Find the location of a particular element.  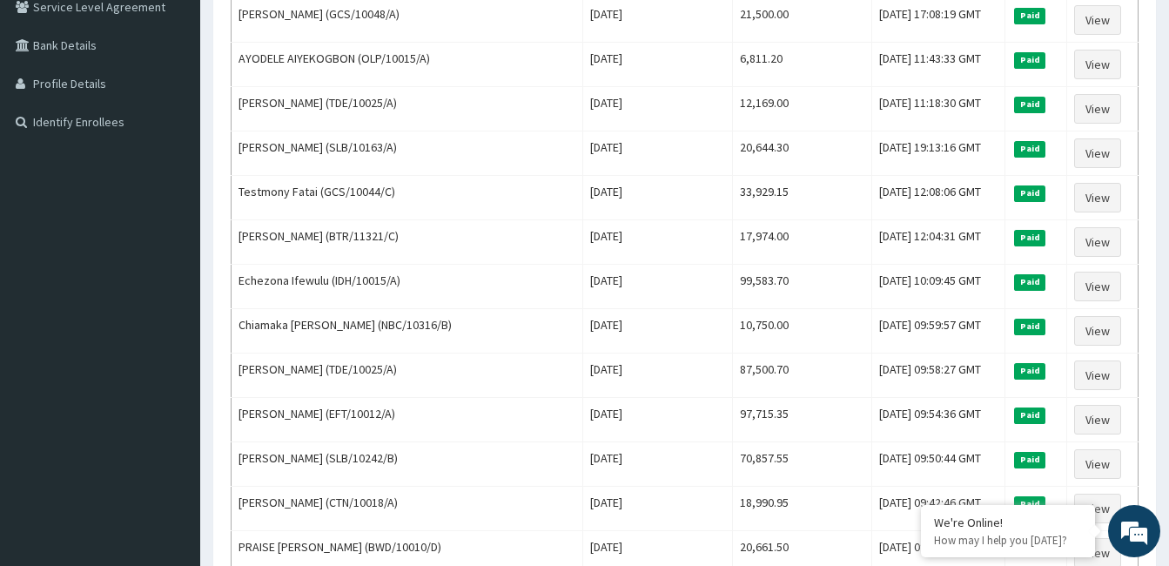

td: Testmony Fatai (GCS/10044/C) is located at coordinates (407, 198).